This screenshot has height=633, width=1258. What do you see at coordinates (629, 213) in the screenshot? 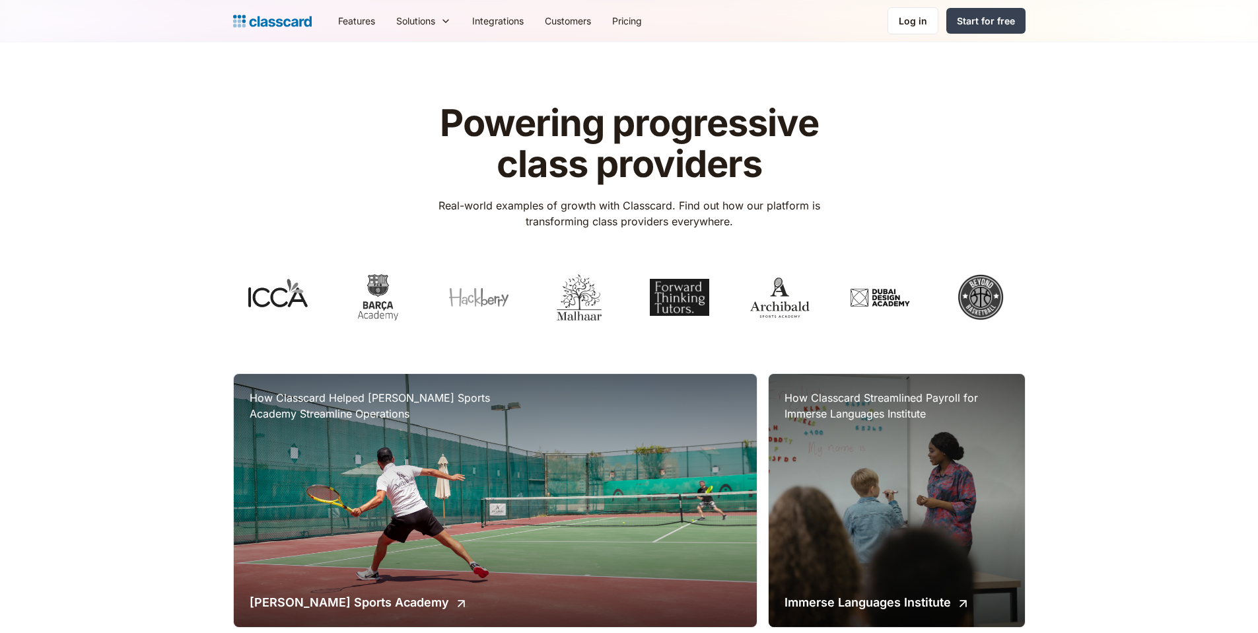
I see `p: Real-world examples of growth with Classcard. Find out how our platform is transforming class pro...` at bounding box center [629, 213].